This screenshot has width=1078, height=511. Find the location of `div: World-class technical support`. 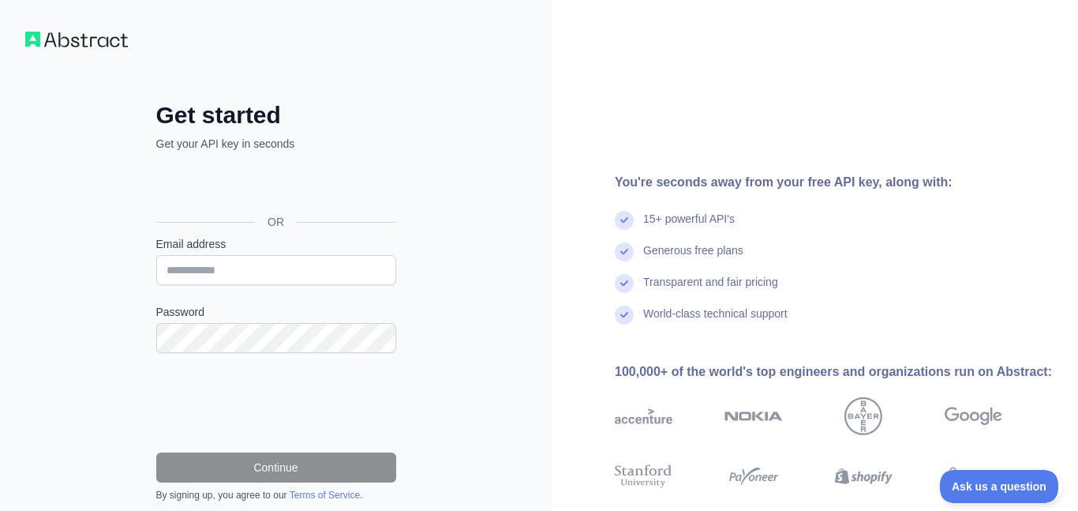

div: World-class technical support is located at coordinates (715, 321).